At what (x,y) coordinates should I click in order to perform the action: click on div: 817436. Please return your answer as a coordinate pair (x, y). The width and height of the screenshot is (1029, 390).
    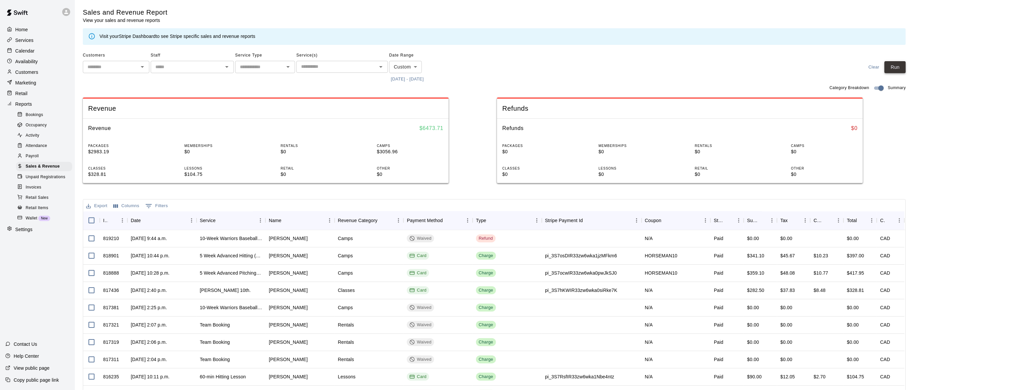
    Looking at the image, I should click on (111, 290).